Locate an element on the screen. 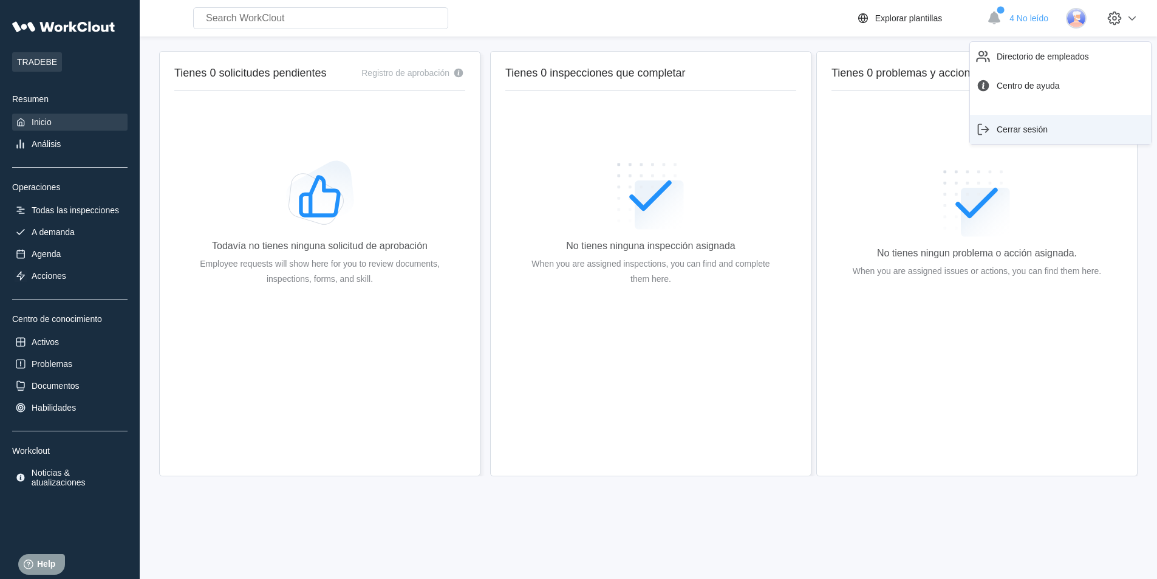 The width and height of the screenshot is (1157, 579). div: When you are assigned issues or actions, you can find them here. is located at coordinates (977, 271).